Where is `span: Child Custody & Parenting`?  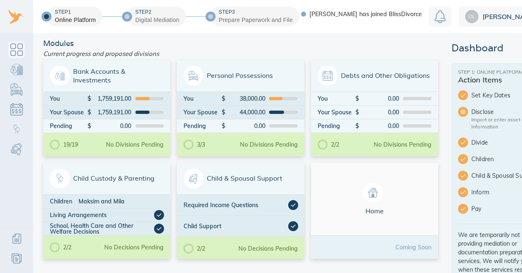
span: Child Custody & Parenting is located at coordinates (107, 179).